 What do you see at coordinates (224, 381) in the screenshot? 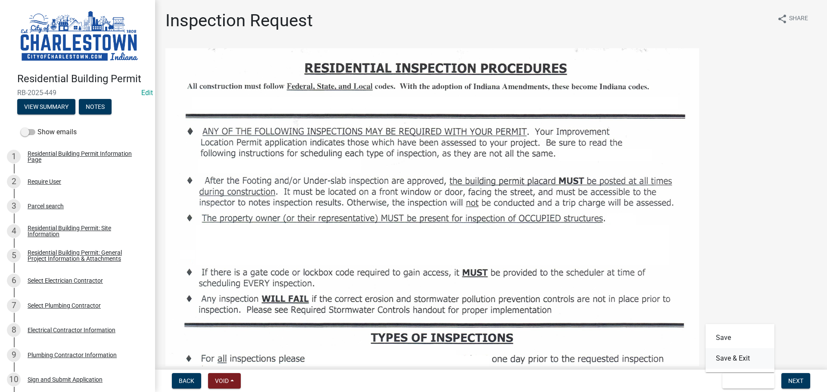
I see `button: Void` at bounding box center [224, 381].